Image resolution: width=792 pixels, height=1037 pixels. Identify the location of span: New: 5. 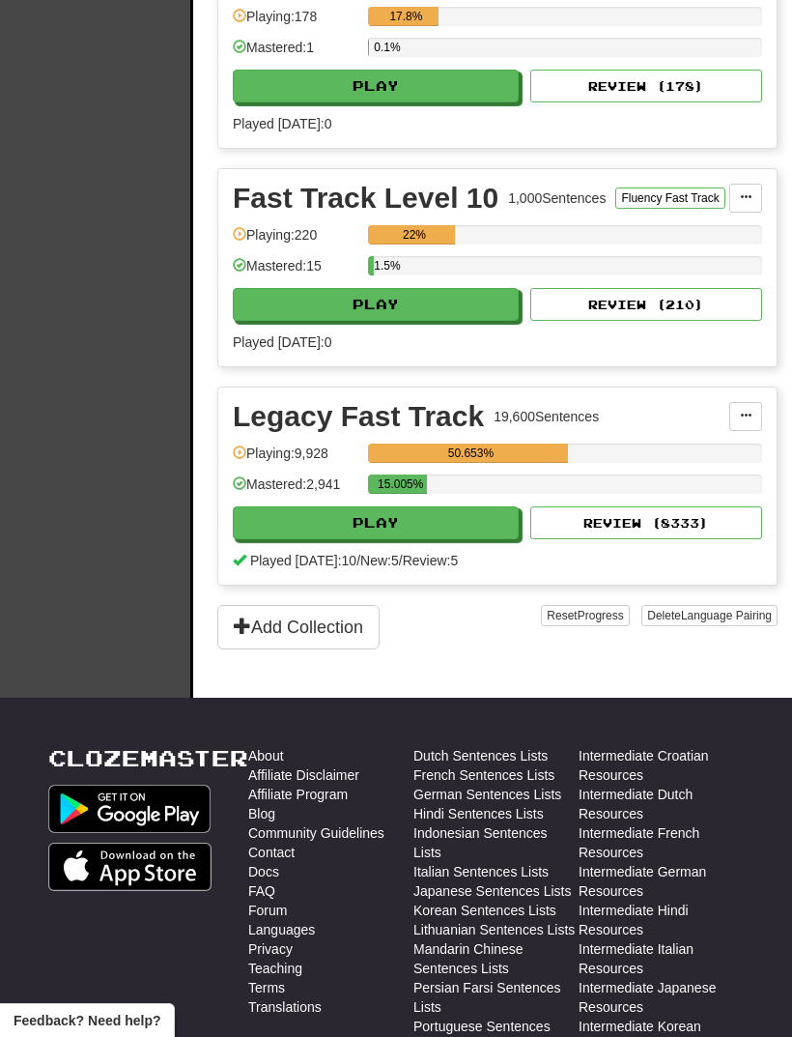
(380, 560).